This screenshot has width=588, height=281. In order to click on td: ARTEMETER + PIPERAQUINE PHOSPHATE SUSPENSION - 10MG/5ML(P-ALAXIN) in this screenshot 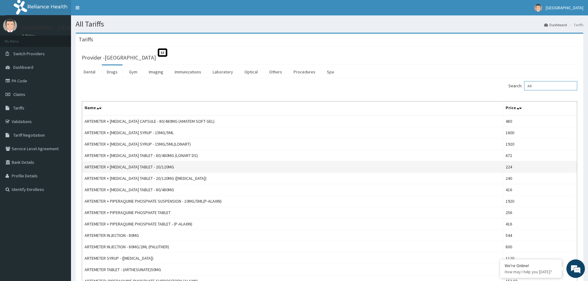, I will do `click(292, 201)`.